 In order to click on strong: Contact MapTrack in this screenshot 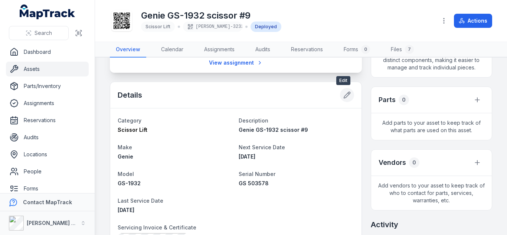, I will do `click(47, 202)`.